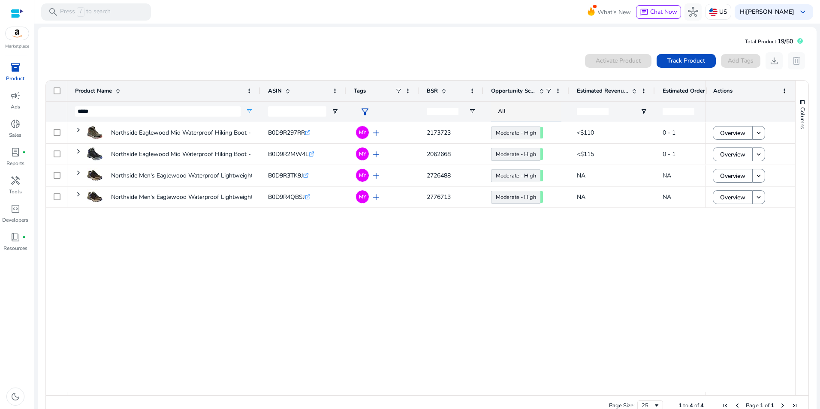  I want to click on span: campaign, so click(15, 96).